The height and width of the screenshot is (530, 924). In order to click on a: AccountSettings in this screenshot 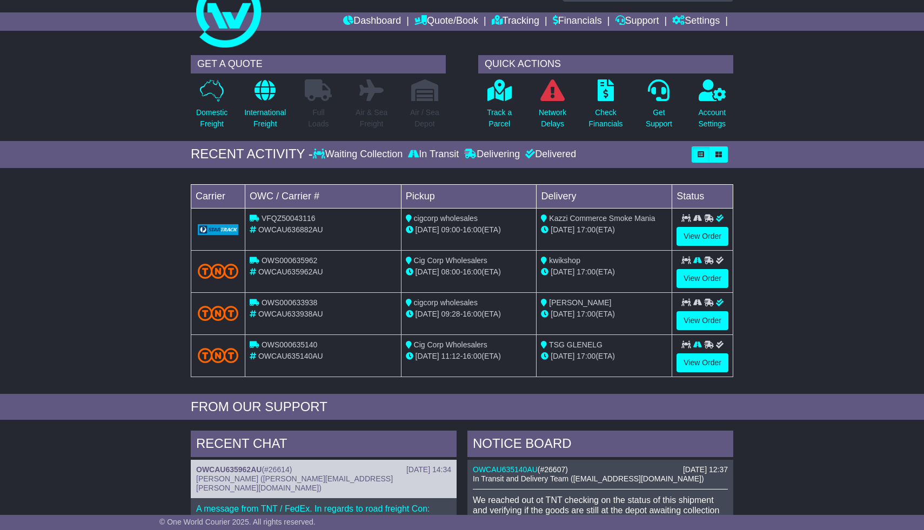, I will do `click(712, 107)`.